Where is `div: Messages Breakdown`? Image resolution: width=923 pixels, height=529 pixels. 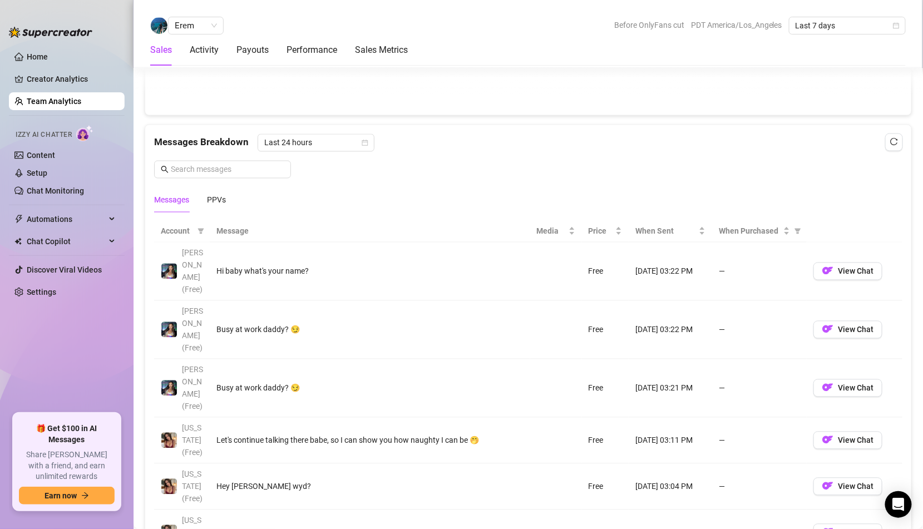 div: Messages Breakdown is located at coordinates (528, 143).